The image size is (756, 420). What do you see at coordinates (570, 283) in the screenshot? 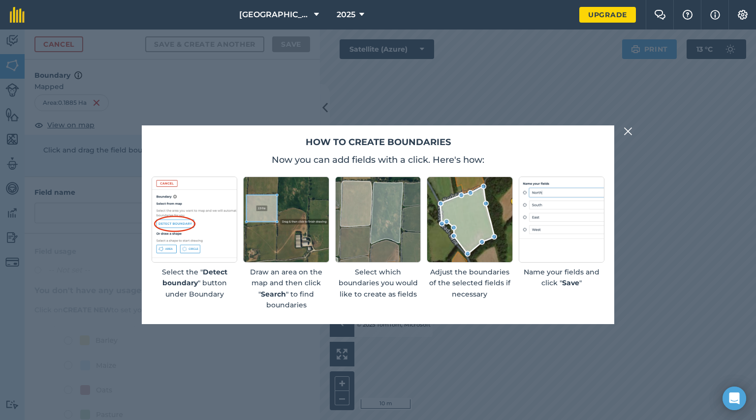
I see `strong: Save` at bounding box center [570, 283].